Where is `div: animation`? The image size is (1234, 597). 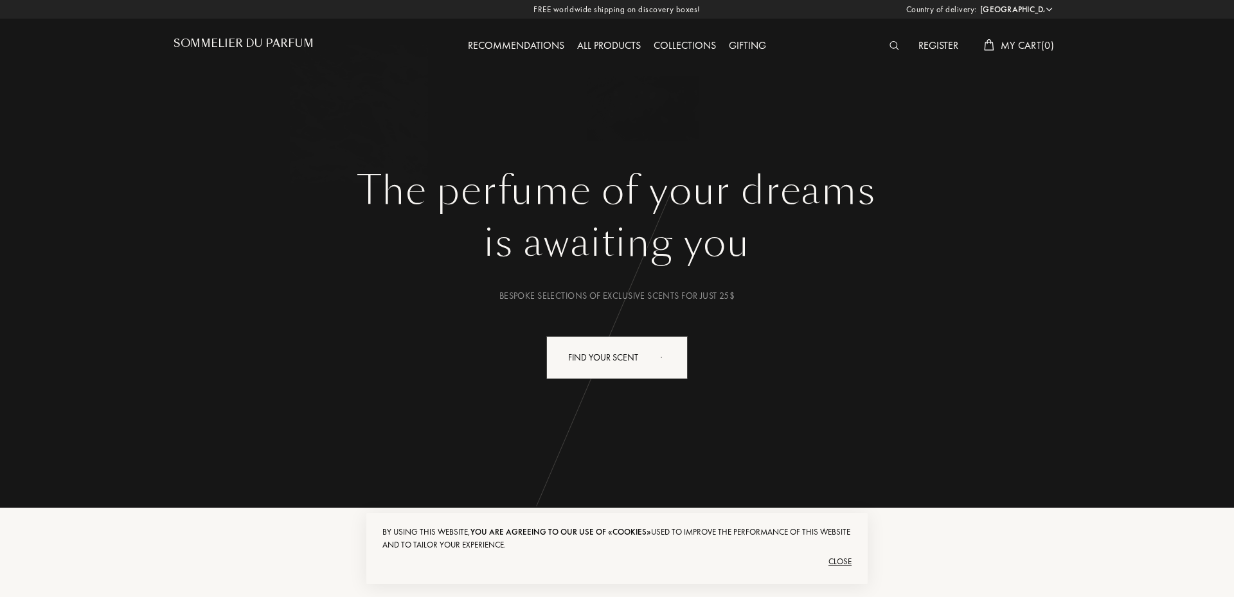
div: animation is located at coordinates (669, 357).